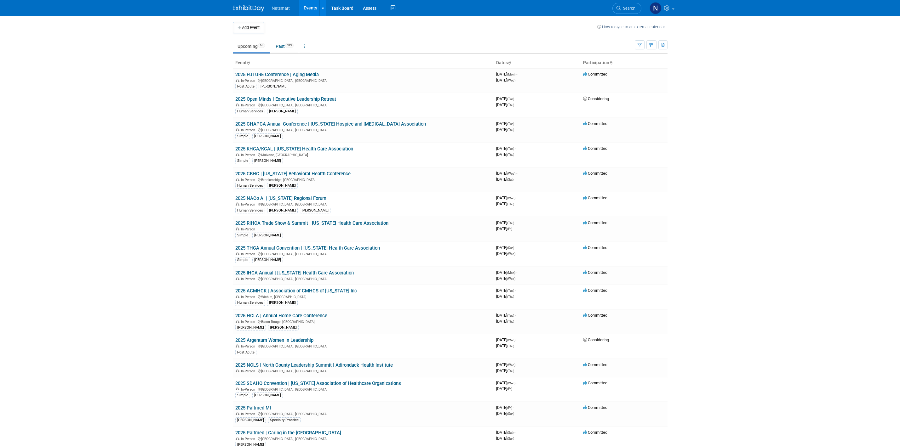 Image resolution: width=900 pixels, height=446 pixels. I want to click on span: 65, so click(261, 45).